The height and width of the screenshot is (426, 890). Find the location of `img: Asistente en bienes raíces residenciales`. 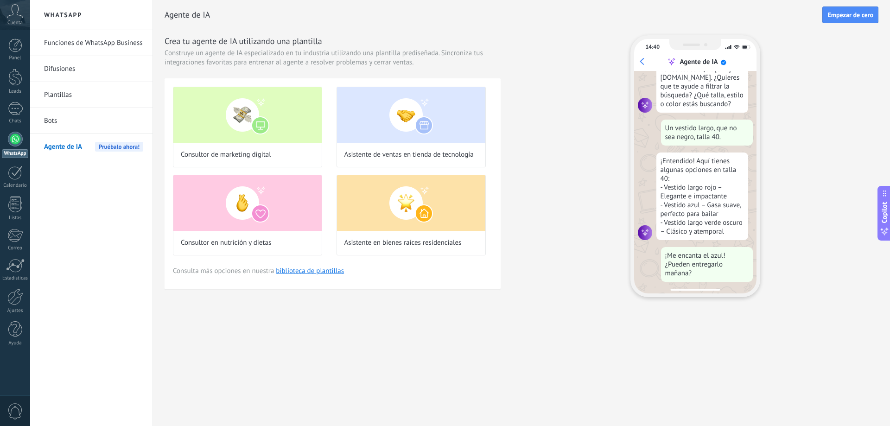

img: Asistente en bienes raíces residenciales is located at coordinates (411, 203).